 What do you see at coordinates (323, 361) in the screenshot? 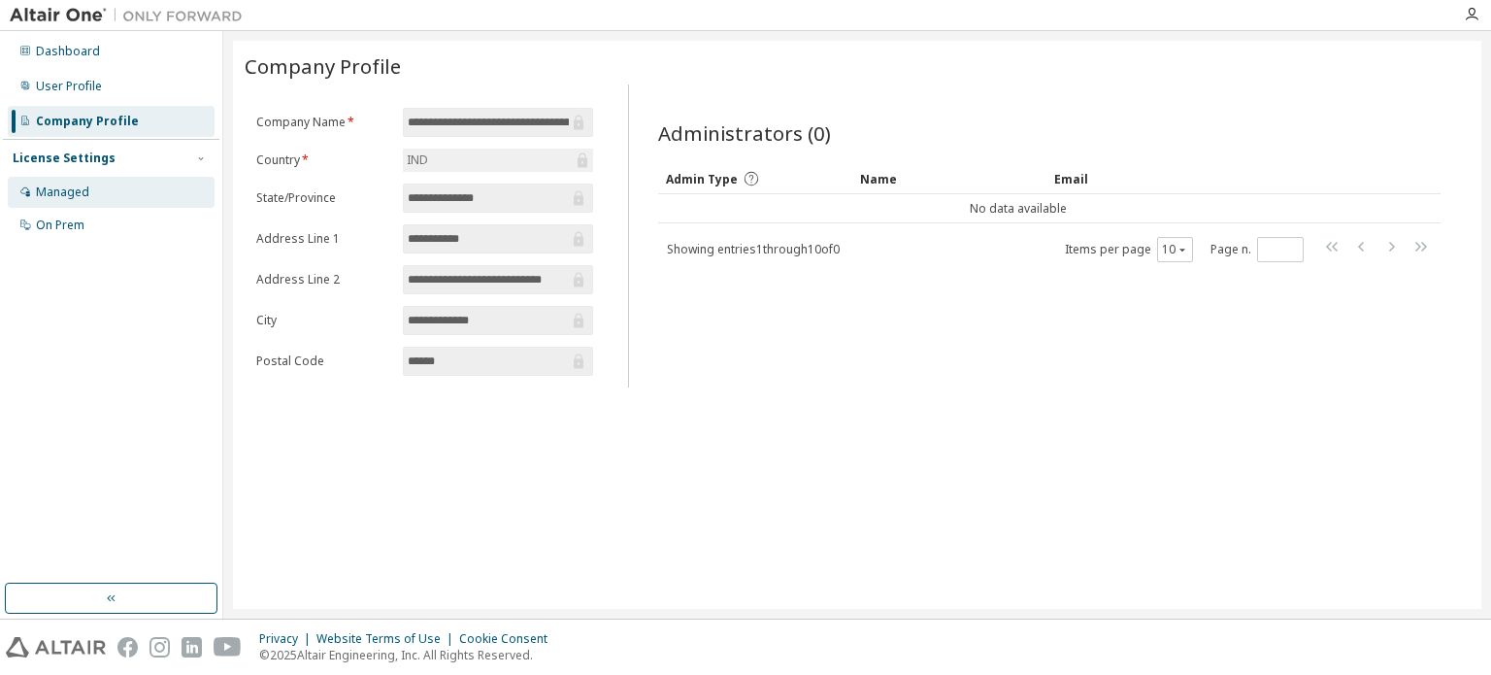
I see `label: Postal Code` at bounding box center [323, 361].